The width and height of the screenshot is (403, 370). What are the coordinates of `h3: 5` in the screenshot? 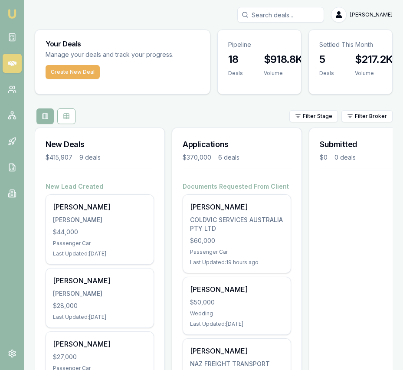 It's located at (327, 59).